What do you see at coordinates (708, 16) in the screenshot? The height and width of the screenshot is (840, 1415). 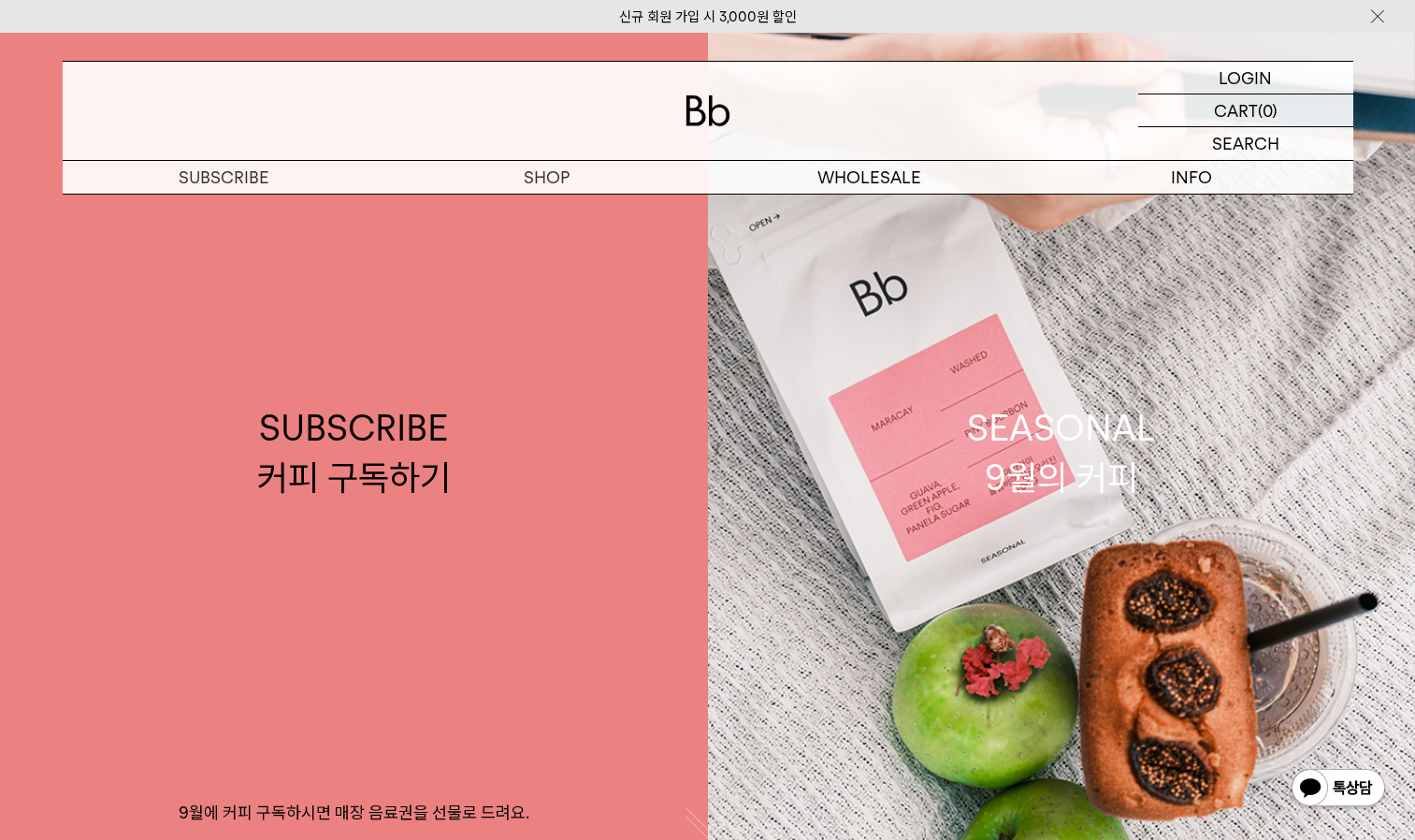 I see `a: 신규 회원 가입 시 3,000원 할인` at bounding box center [708, 16].